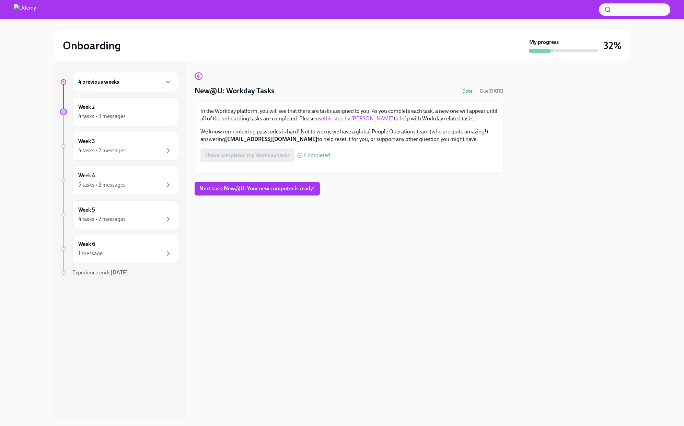  I want to click on h6: Week 2, so click(86, 107).